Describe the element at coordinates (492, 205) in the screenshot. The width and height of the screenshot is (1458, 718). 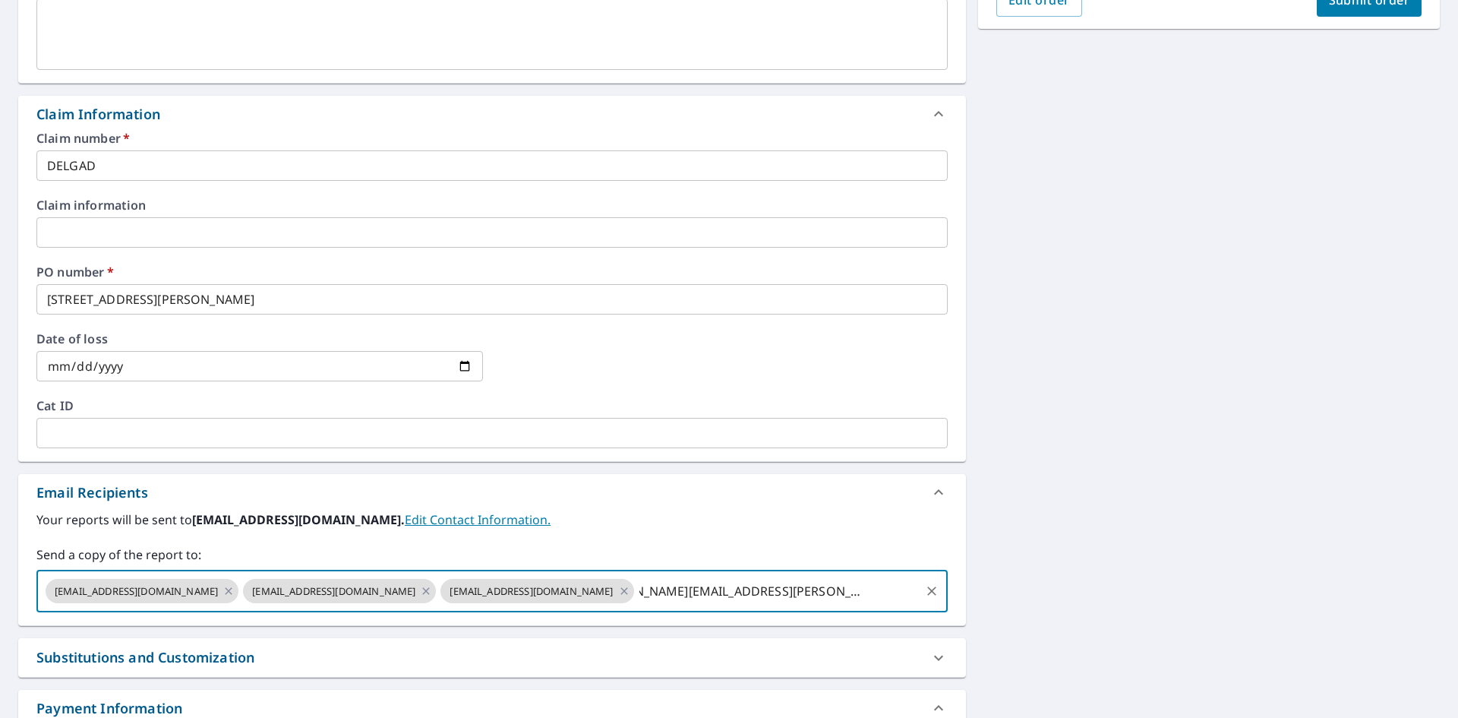
I see `label: Claim information` at that location.